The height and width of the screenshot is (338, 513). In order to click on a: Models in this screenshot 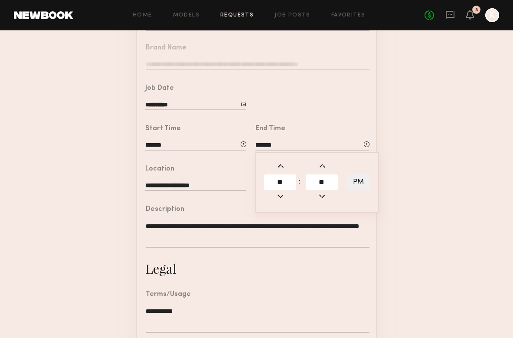, I will do `click(186, 15)`.